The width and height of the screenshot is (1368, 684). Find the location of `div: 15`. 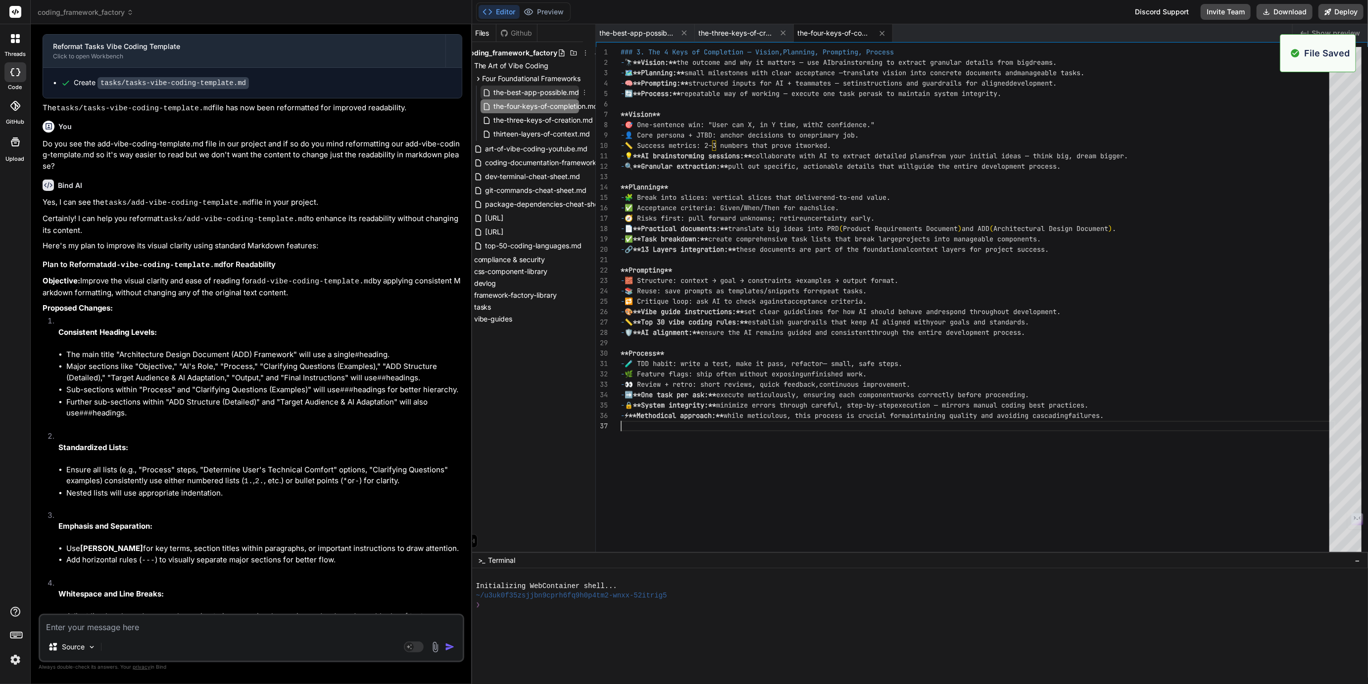

div: 15 is located at coordinates (602, 197).